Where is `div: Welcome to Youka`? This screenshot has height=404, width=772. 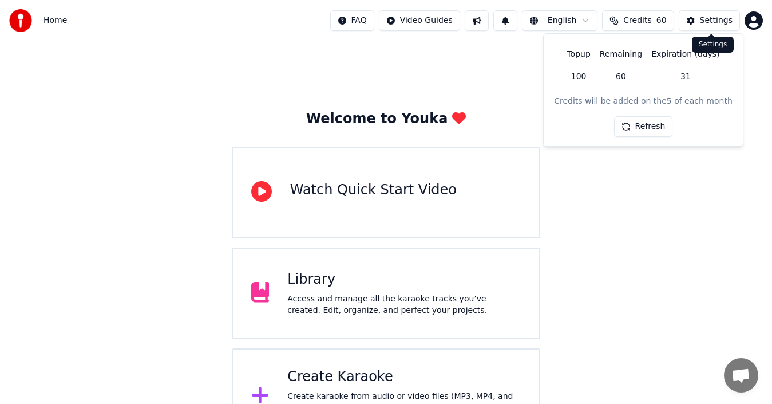 div: Welcome to Youka is located at coordinates (386, 119).